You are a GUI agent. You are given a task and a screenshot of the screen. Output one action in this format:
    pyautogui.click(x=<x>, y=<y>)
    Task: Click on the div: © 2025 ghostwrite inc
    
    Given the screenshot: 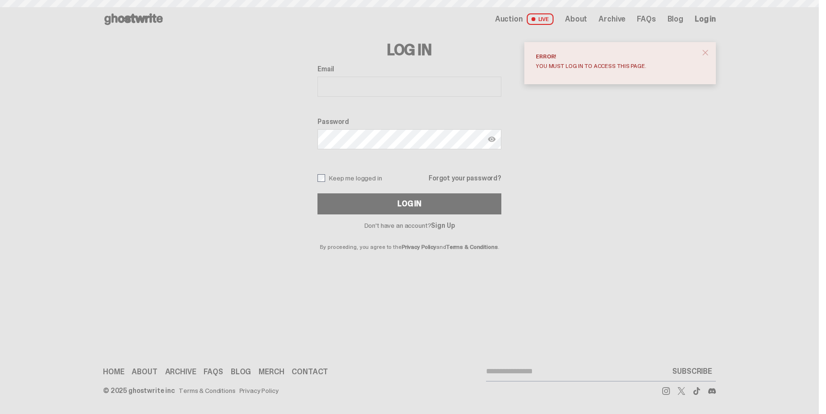 What is the action you would take?
    pyautogui.click(x=139, y=391)
    